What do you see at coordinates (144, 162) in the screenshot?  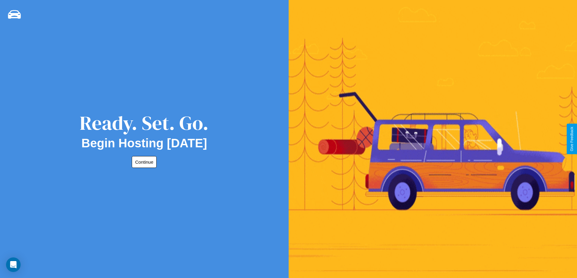 I see `button: Continue` at bounding box center [144, 162].